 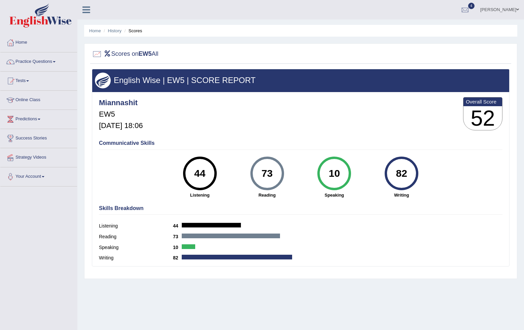 I want to click on div: 82, so click(x=401, y=174).